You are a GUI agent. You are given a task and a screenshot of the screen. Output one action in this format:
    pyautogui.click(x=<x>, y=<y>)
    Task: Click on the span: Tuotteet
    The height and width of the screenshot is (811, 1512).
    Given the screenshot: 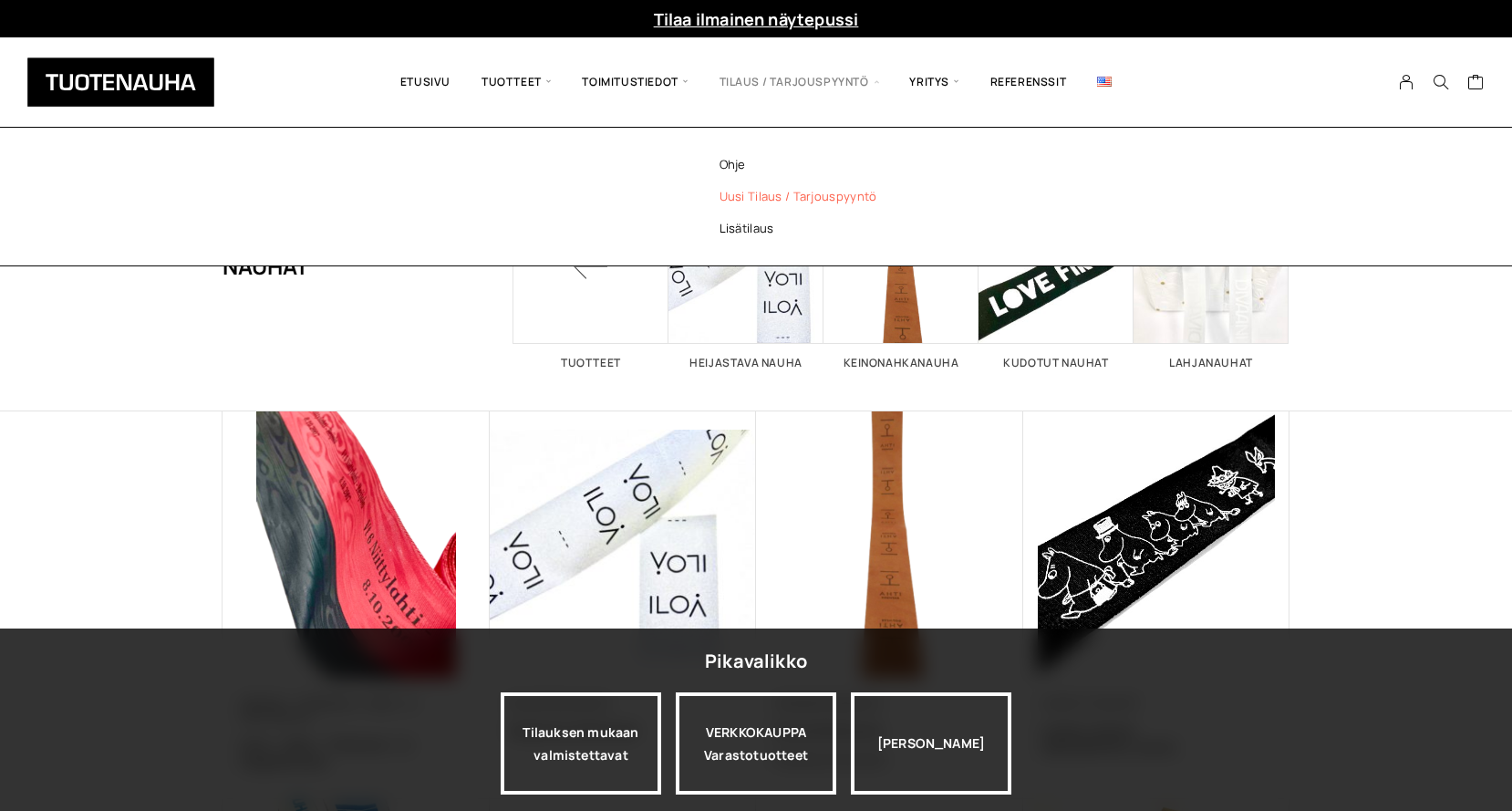 What is the action you would take?
    pyautogui.click(x=516, y=82)
    